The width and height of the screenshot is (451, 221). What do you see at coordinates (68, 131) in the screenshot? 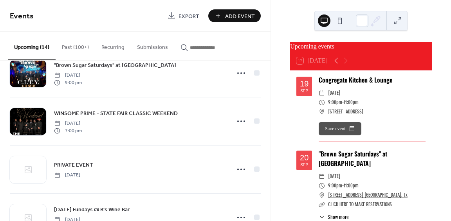
I see `span: 7:00 pm` at bounding box center [68, 131].